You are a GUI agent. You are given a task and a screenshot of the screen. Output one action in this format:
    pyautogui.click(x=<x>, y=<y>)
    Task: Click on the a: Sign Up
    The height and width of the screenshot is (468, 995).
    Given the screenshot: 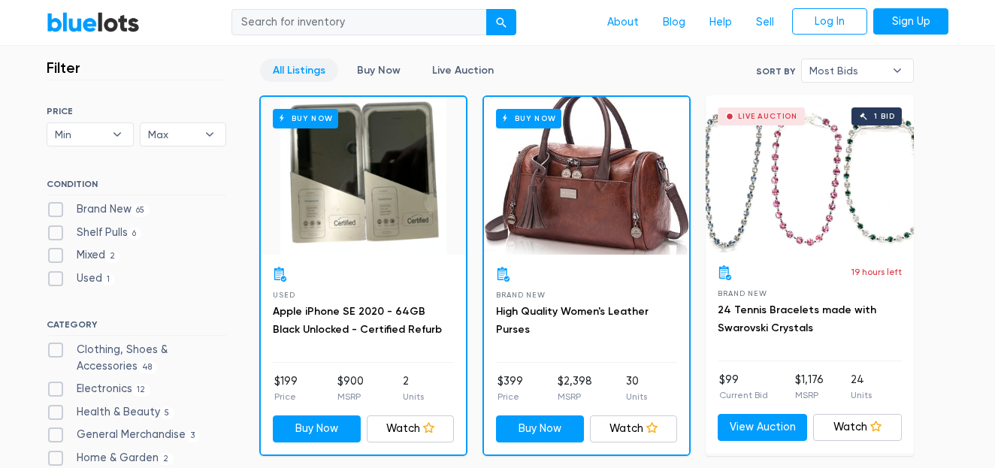 What is the action you would take?
    pyautogui.click(x=911, y=22)
    